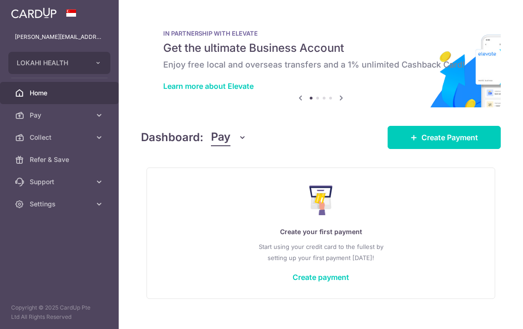 This screenshot has width=523, height=329. I want to click on img: Make Payment, so click(321, 201).